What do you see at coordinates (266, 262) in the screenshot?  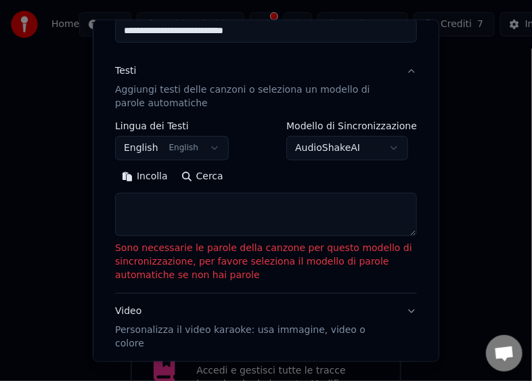 I see `p: Sono necessarie le parole della canzone per questo modello di sincronizzazione, per favore selezi...` at bounding box center [266, 262].